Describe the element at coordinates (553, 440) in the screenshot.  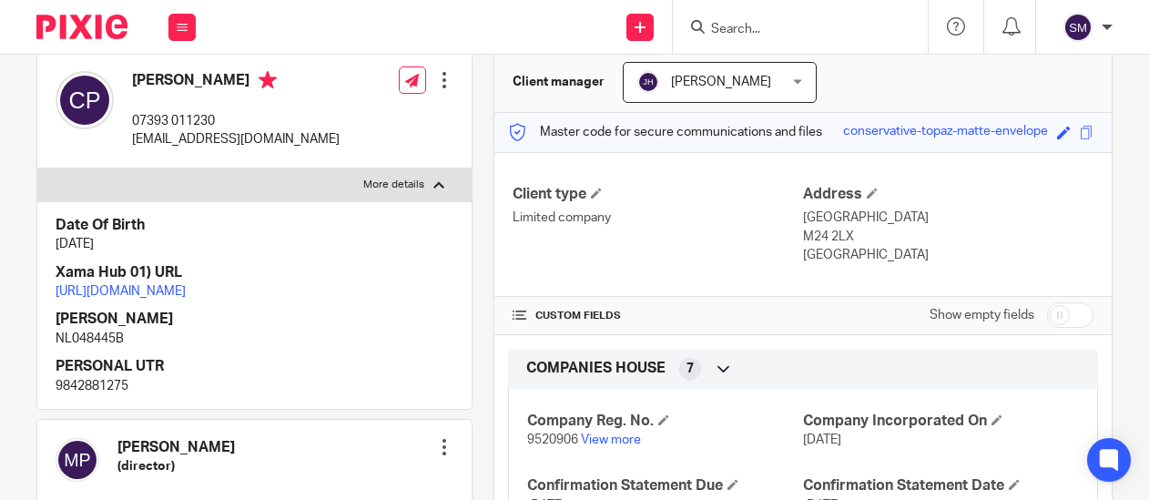
I see `span: 9520906` at that location.